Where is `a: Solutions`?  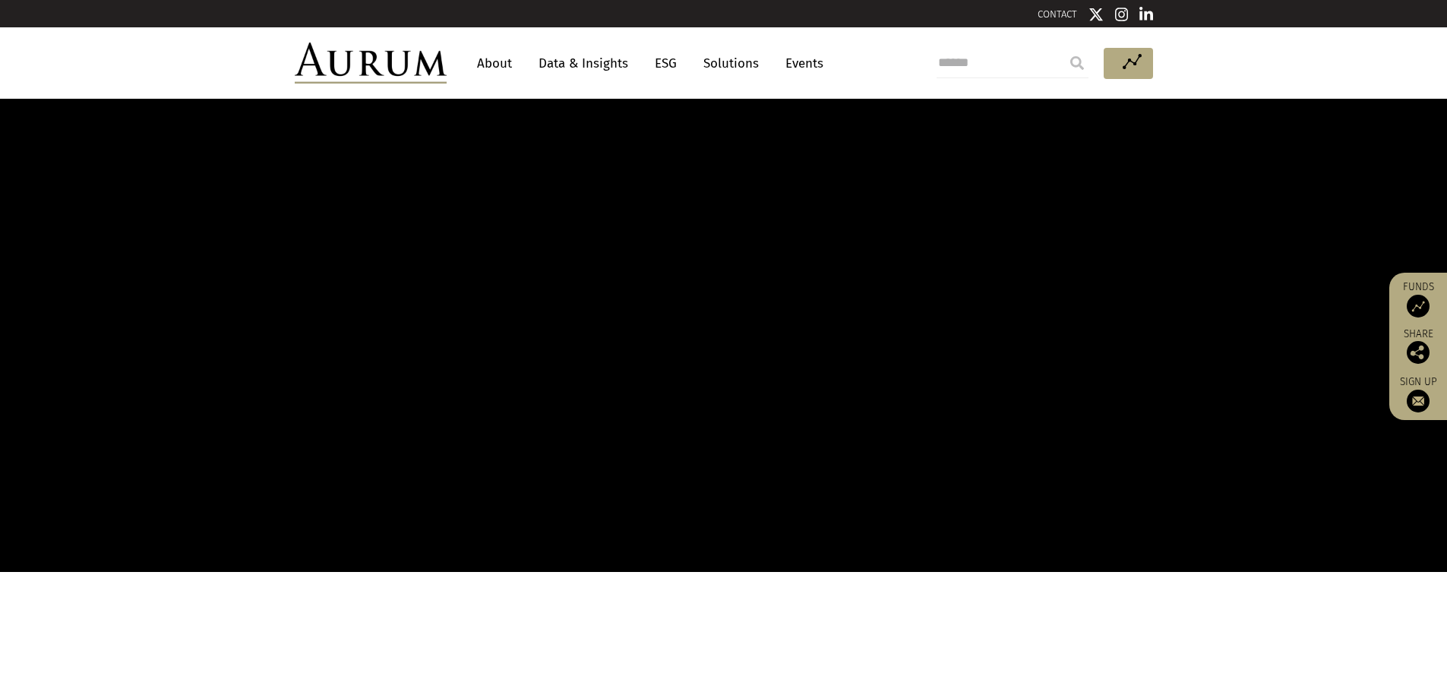 a: Solutions is located at coordinates (731, 63).